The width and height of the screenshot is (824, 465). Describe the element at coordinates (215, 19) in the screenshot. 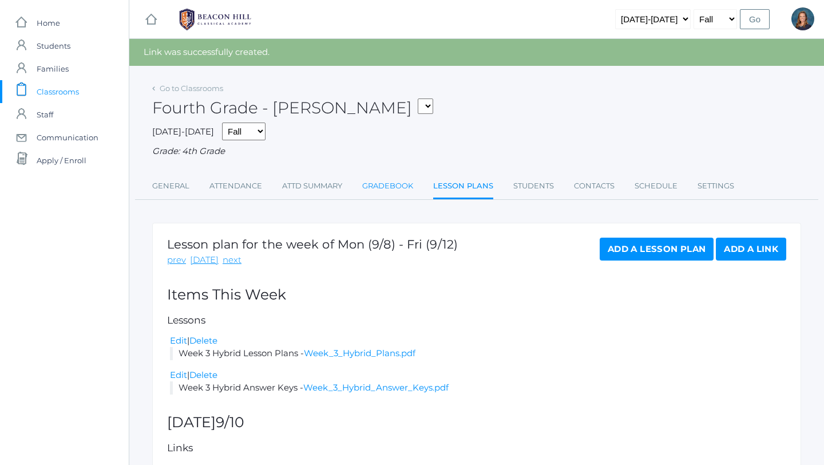

I see `img: BHCALogos-05-308ed15e86a5a0abce9b8dd61676a3503ac9727e845dece92d48e8588c001991.png` at that location.